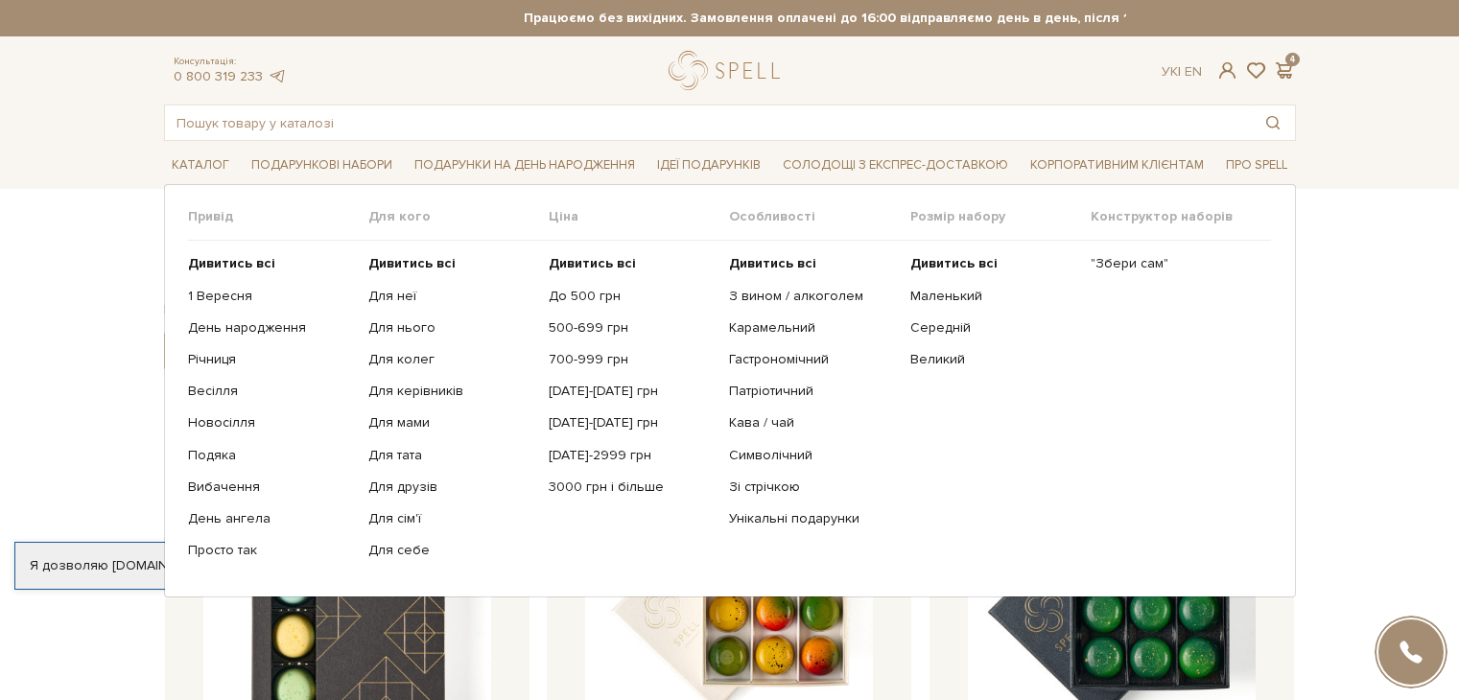 Image resolution: width=1459 pixels, height=700 pixels. What do you see at coordinates (271, 328) in the screenshot?
I see `a: День народження` at bounding box center [271, 328].